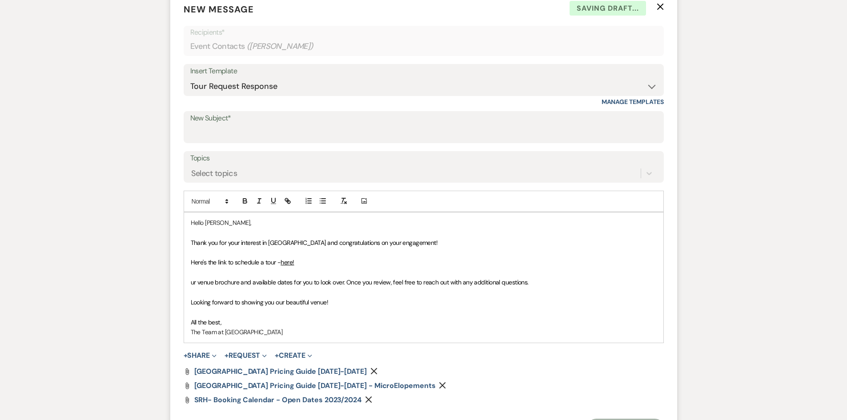 The height and width of the screenshot is (420, 847). What do you see at coordinates (206, 322) in the screenshot?
I see `span: All the best,` at bounding box center [206, 322].